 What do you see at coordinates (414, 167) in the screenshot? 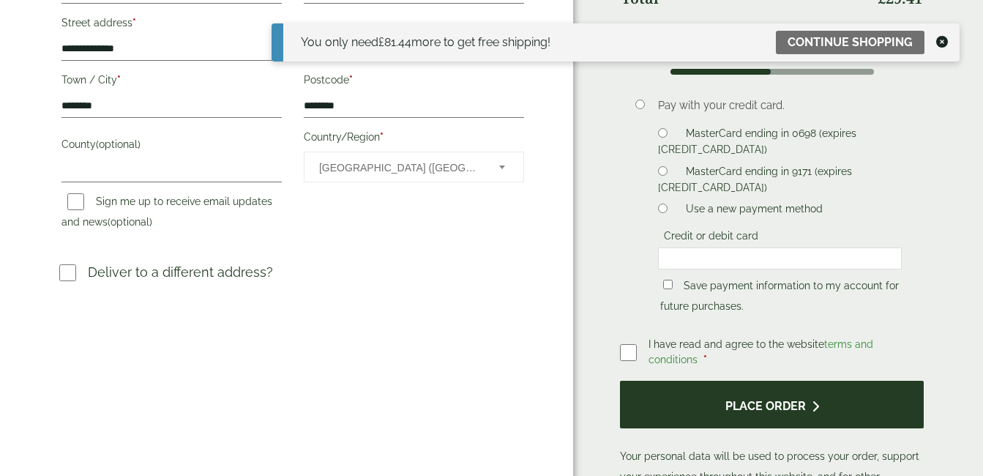
I see `span: Country/Region` at bounding box center [414, 167].